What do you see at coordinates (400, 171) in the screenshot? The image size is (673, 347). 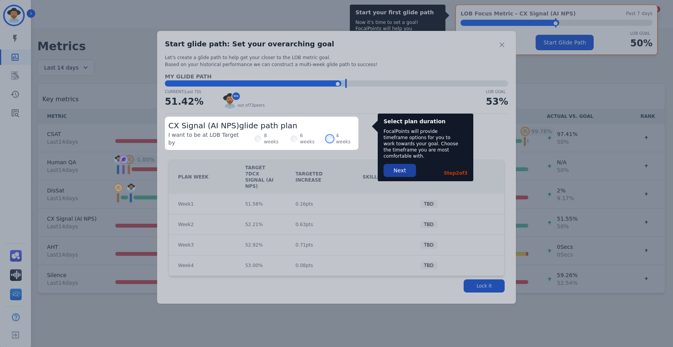 I see `button: Next` at bounding box center [400, 171].